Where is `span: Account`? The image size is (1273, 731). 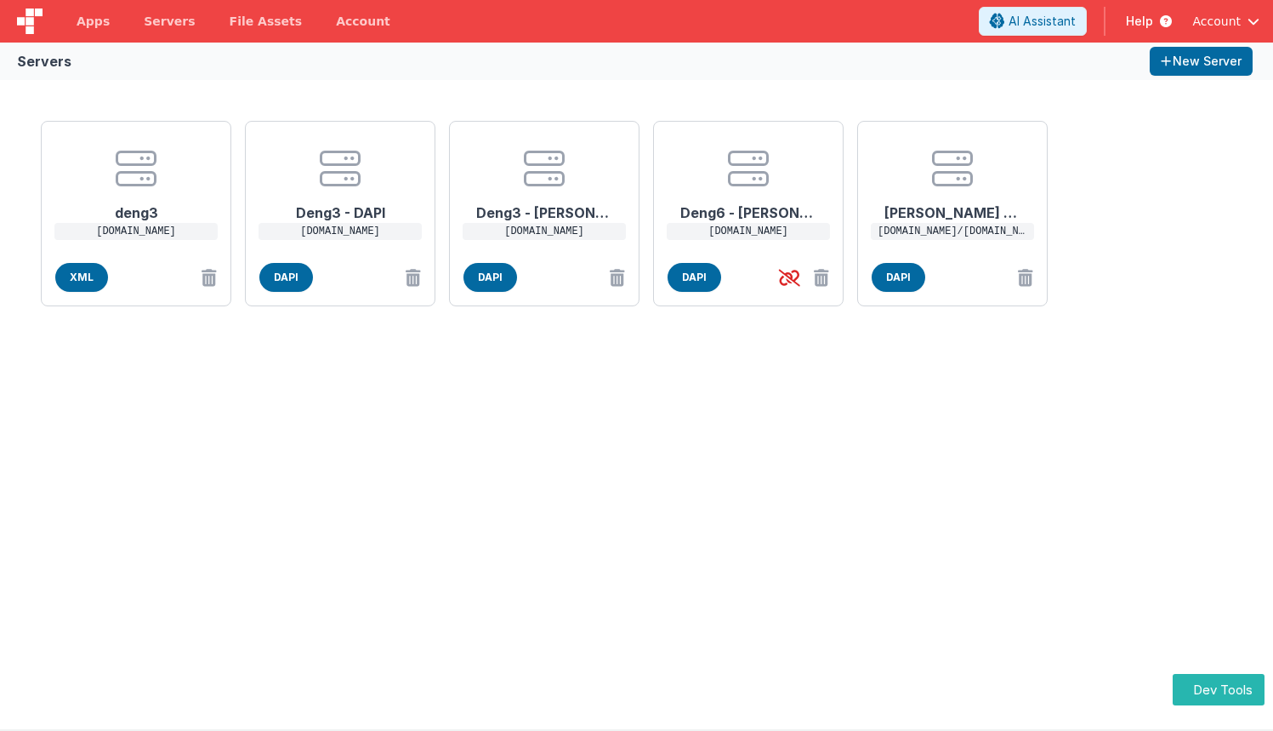 span: Account is located at coordinates (1216, 21).